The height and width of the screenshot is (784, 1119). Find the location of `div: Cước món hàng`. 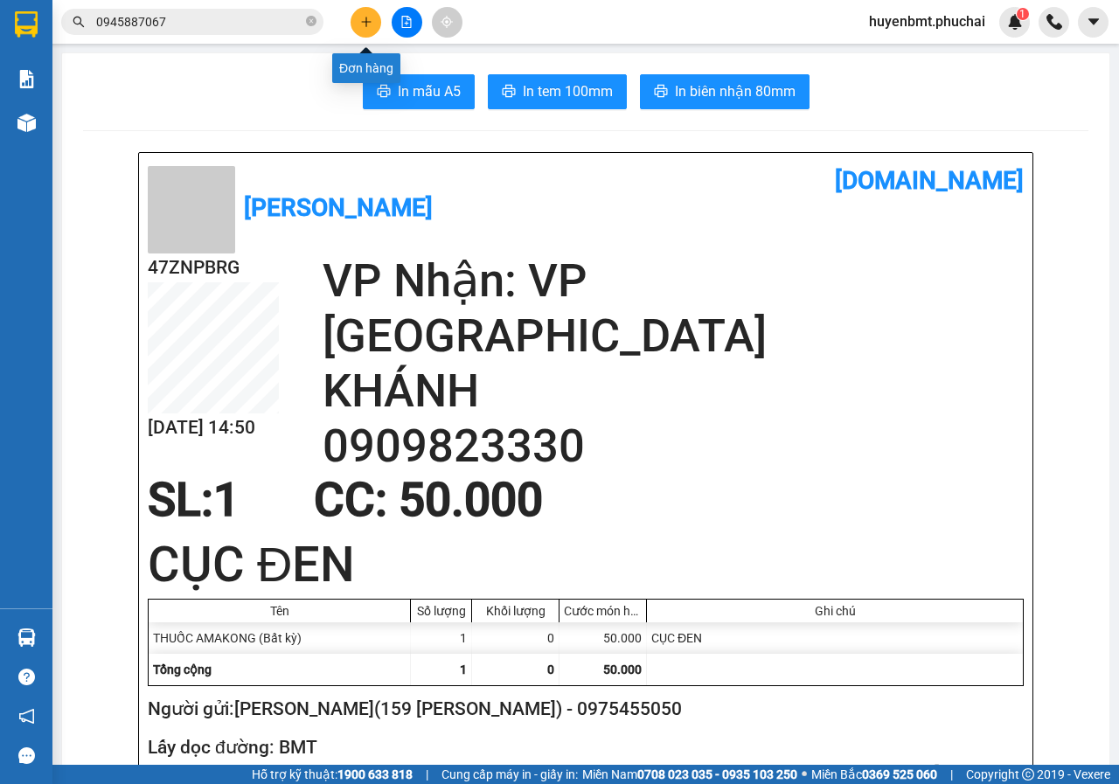

div: Cước món hàng is located at coordinates (602, 611).